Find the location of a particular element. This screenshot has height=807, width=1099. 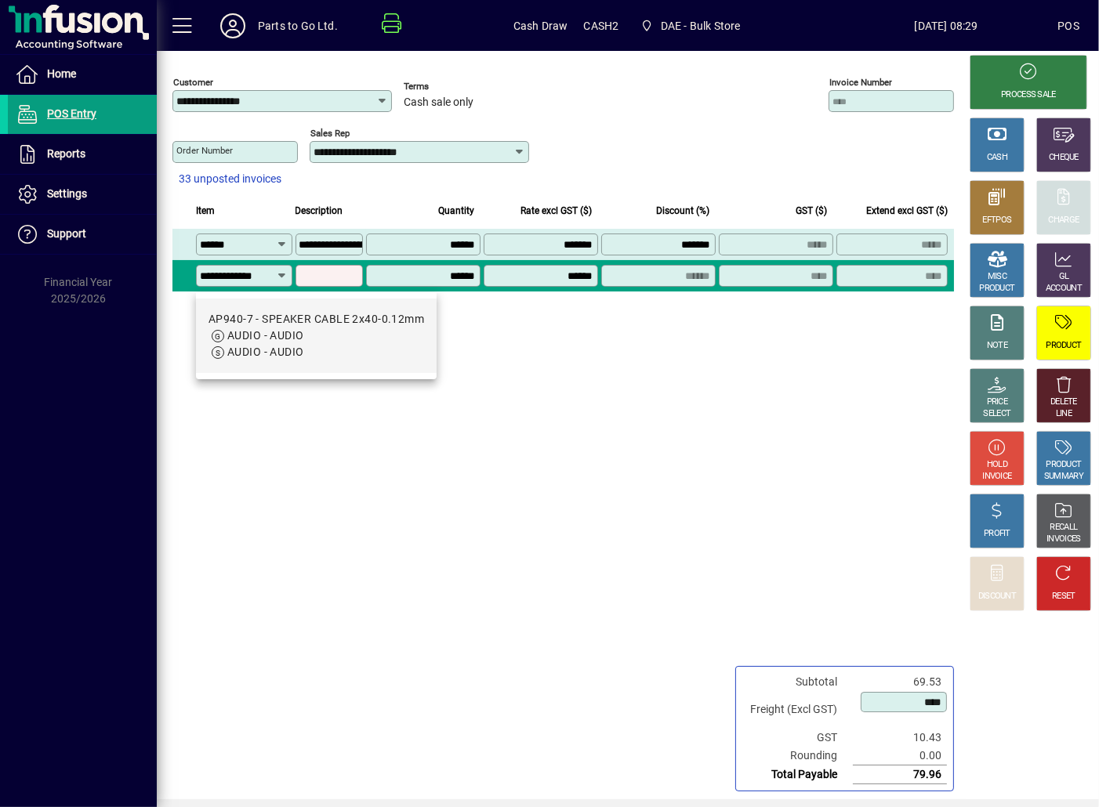

td: Subtotal is located at coordinates (797, 682).